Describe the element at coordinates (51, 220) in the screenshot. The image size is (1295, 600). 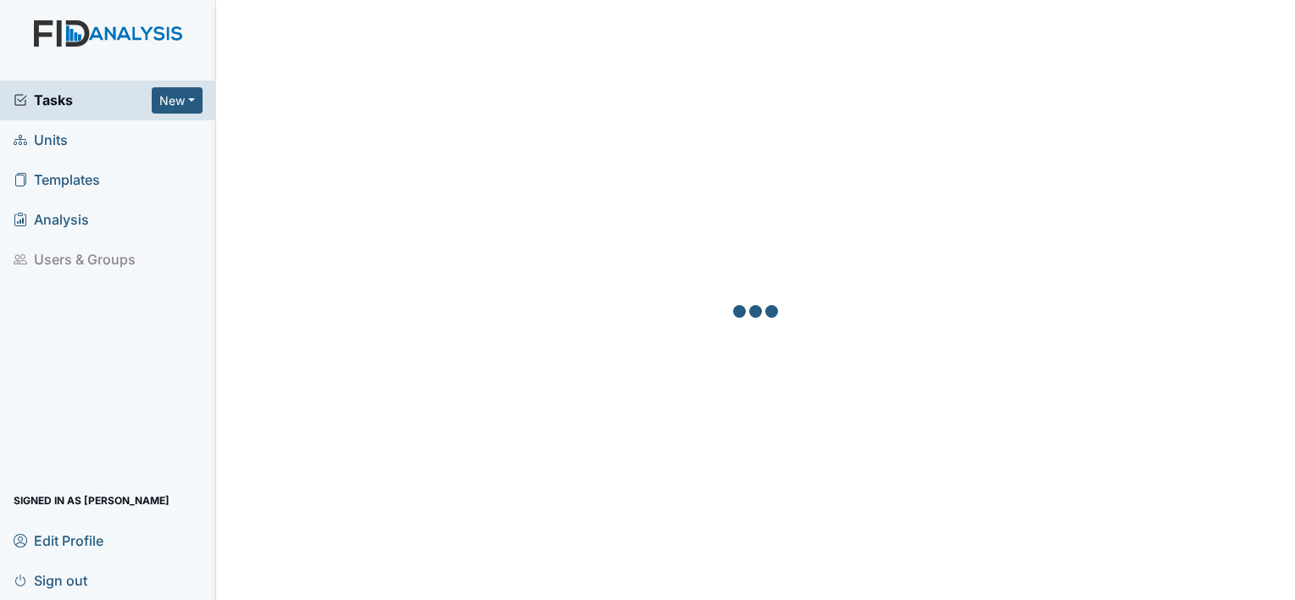
I see `span: Analysis` at that location.